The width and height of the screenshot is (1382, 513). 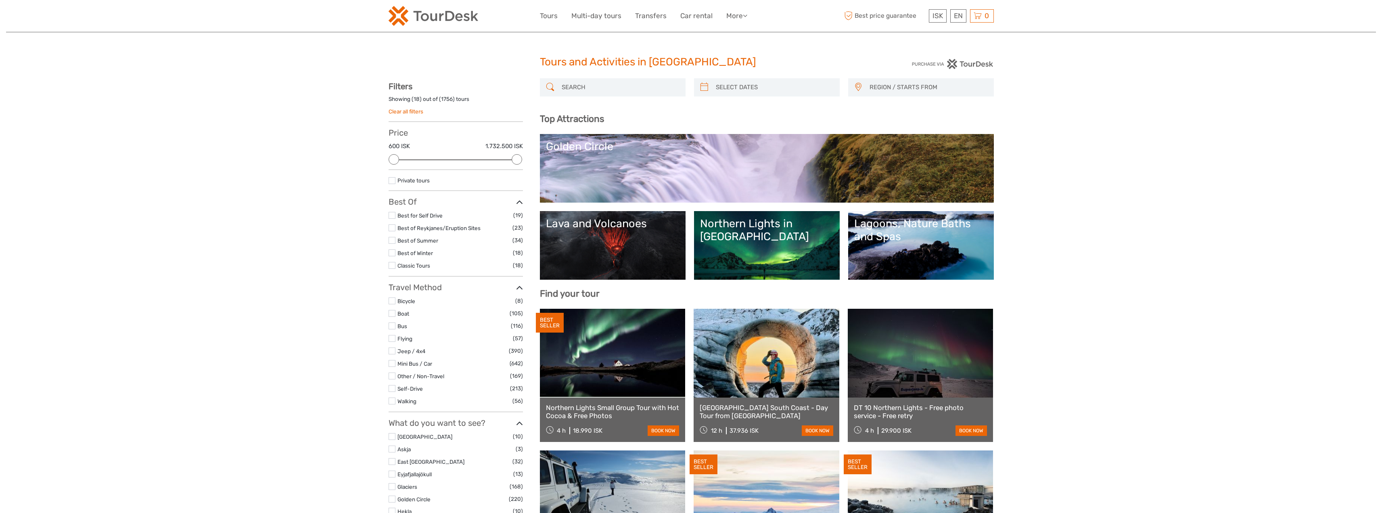 What do you see at coordinates (407, 401) in the screenshot?
I see `a: Walking` at bounding box center [407, 401].